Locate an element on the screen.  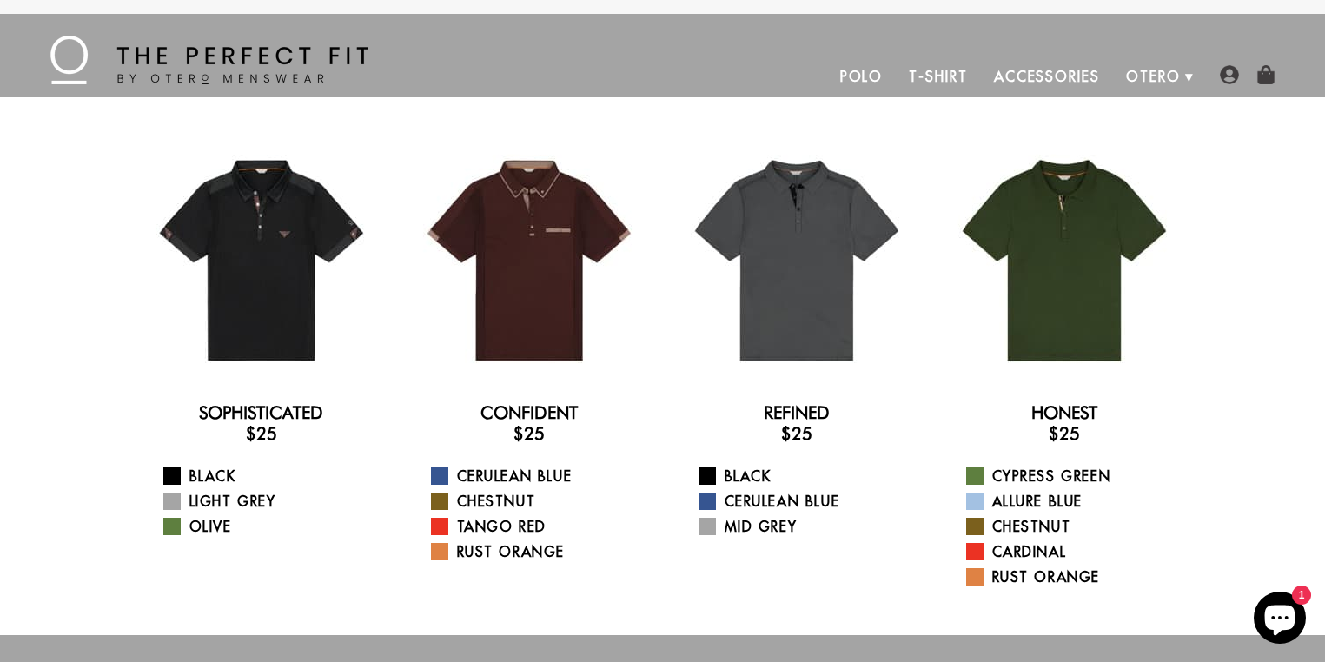
img: shopping-bag-icon.png is located at coordinates (1266, 75).